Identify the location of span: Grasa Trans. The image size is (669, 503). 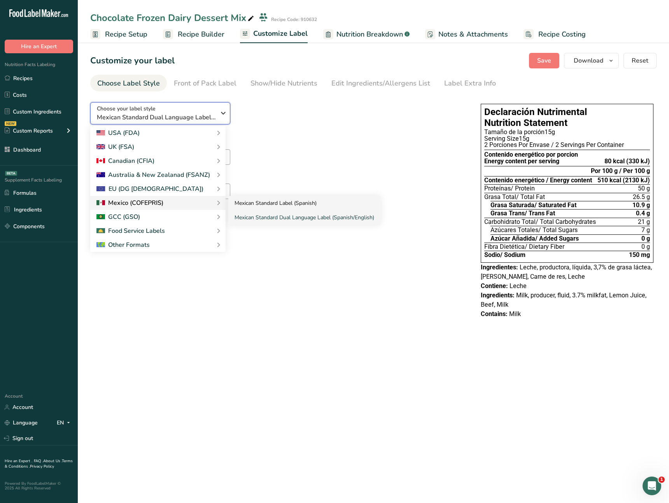
(522, 213).